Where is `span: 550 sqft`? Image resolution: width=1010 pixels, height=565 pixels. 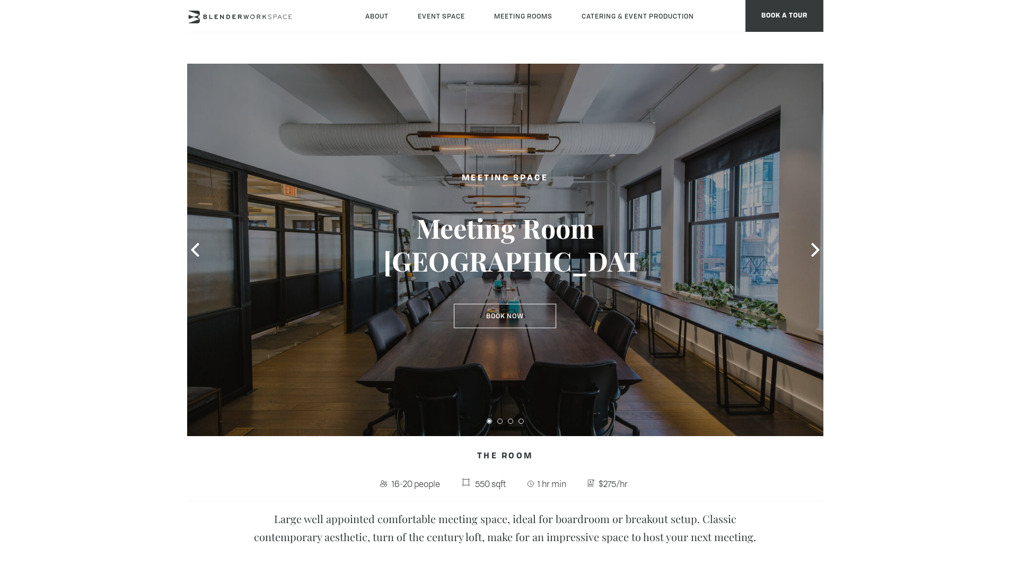 span: 550 sqft is located at coordinates (490, 484).